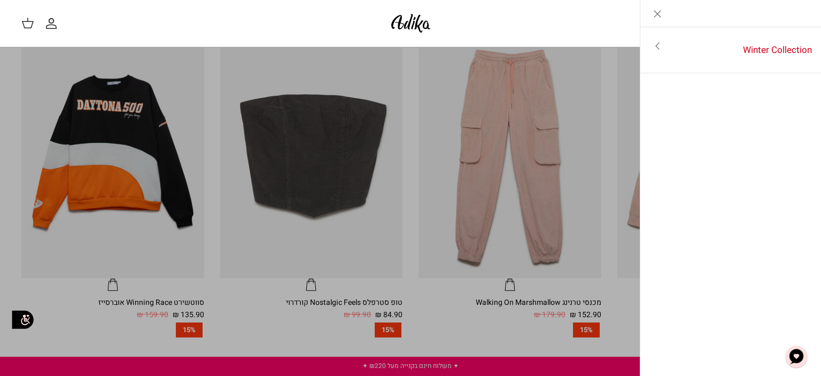 Image resolution: width=821 pixels, height=376 pixels. What do you see at coordinates (53, 24) in the screenshot?
I see `a: החשבון שלי` at bounding box center [53, 24].